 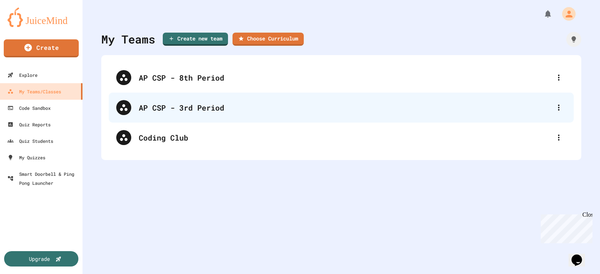 I want to click on div: Upgrade, so click(x=39, y=259).